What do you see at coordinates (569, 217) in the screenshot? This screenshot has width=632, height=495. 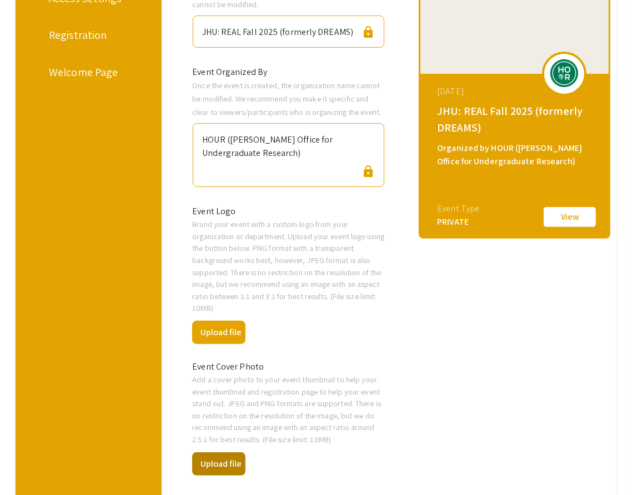 I see `button: View` at bounding box center [569, 217].